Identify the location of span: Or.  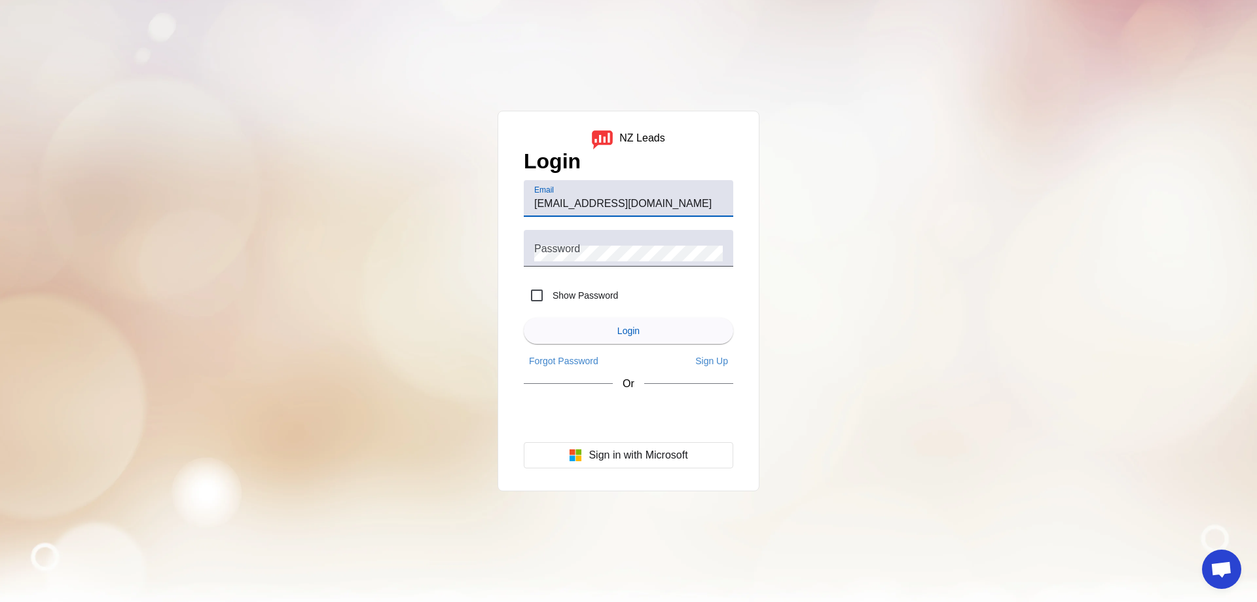
(629, 384).